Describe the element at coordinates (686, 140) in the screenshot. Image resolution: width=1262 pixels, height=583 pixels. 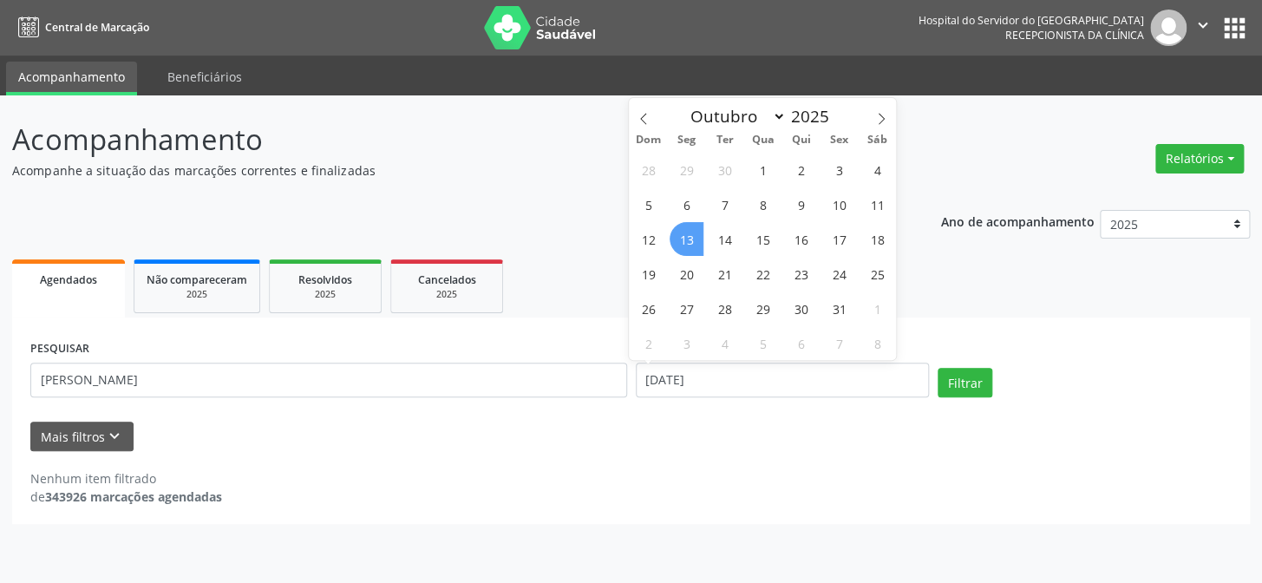
I see `span: Seg` at that location.